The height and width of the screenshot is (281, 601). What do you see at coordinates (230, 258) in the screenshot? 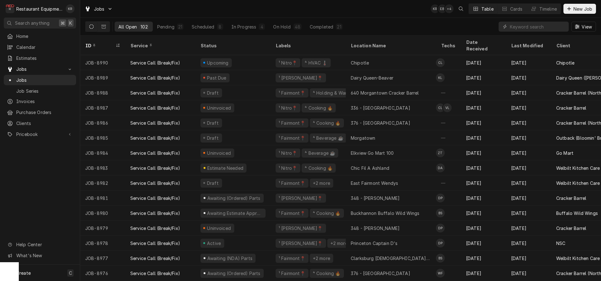
I see `div: Awaiting (NDA) Parts` at bounding box center [230, 258].